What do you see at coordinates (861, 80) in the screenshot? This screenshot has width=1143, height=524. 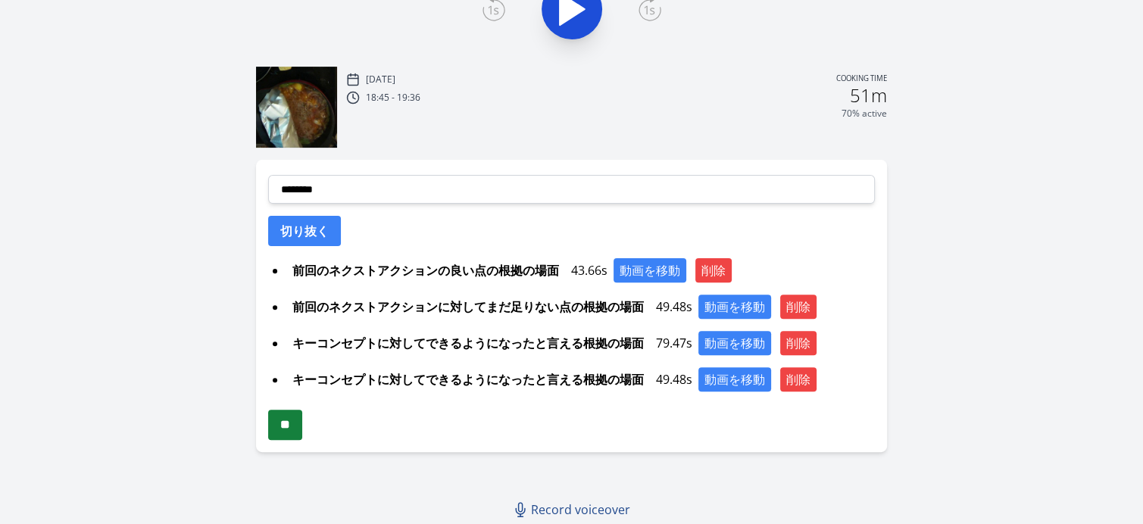 I see `p: Cooking time` at bounding box center [861, 80].